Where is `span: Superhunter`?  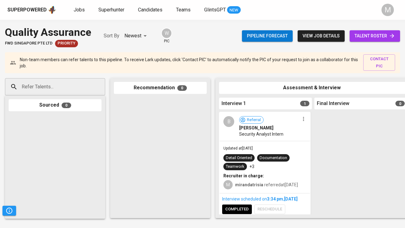 span: Superhunter is located at coordinates (111, 10).